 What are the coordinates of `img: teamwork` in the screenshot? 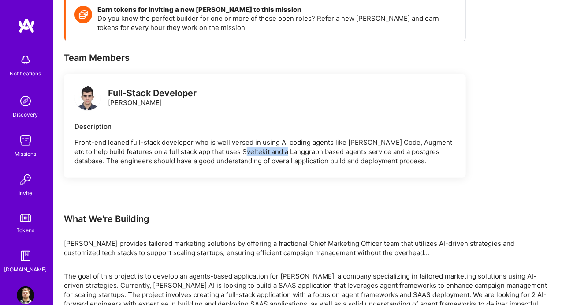 It's located at (26, 140).